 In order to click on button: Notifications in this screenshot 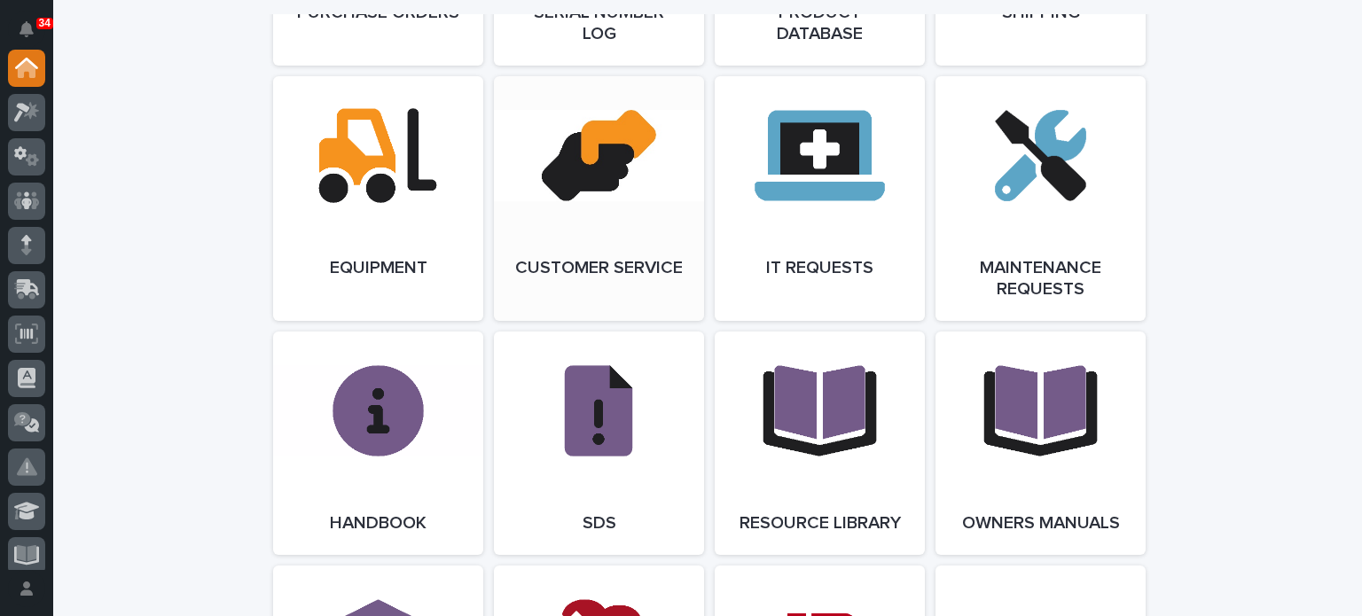, I will do `click(27, 29)`.